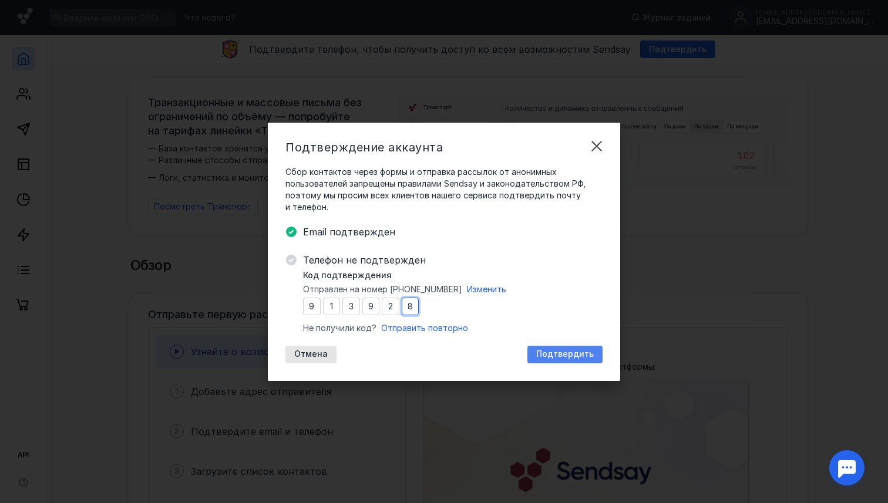 The height and width of the screenshot is (503, 888). What do you see at coordinates (486, 290) in the screenshot?
I see `button: Изменить` at bounding box center [486, 290].